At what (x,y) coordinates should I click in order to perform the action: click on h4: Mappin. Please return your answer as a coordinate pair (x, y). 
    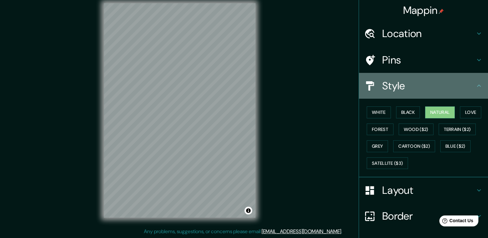
    Looking at the image, I should click on (423, 10).